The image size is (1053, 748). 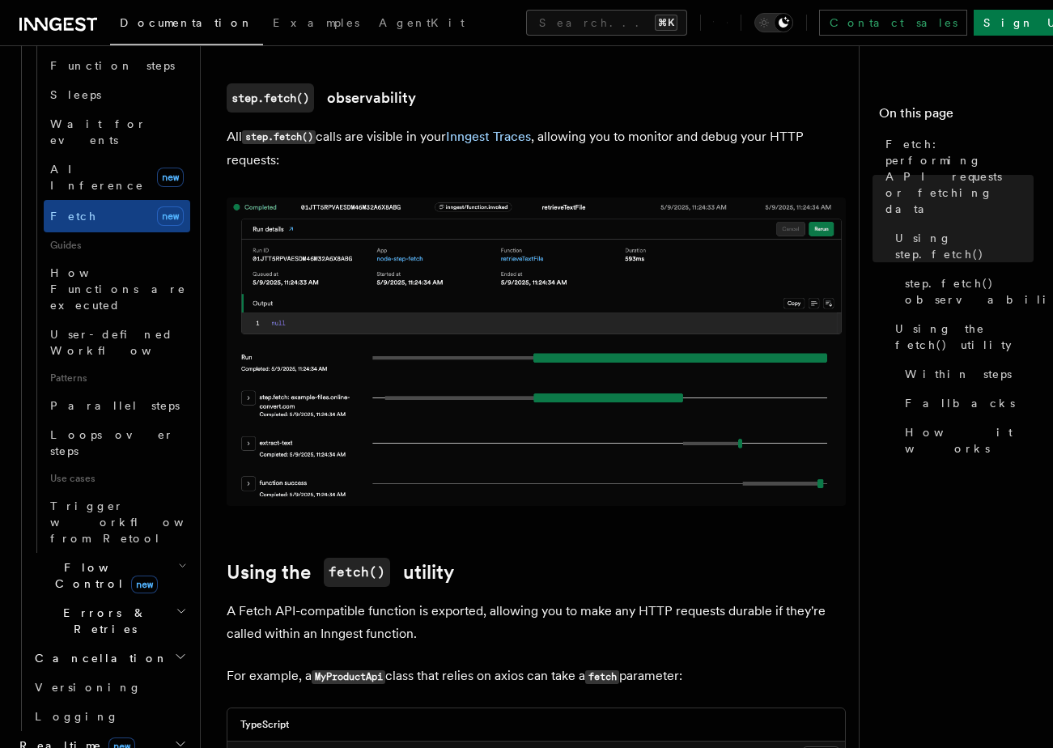 I want to click on span: Wait for events, so click(x=98, y=132).